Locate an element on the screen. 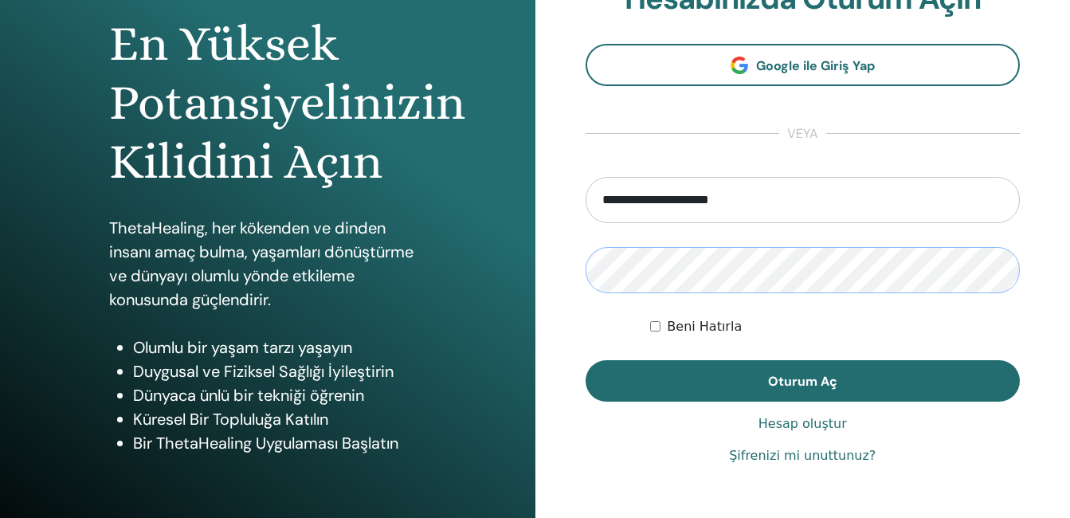  a: Google ile Giriş Yap is located at coordinates (803, 65).